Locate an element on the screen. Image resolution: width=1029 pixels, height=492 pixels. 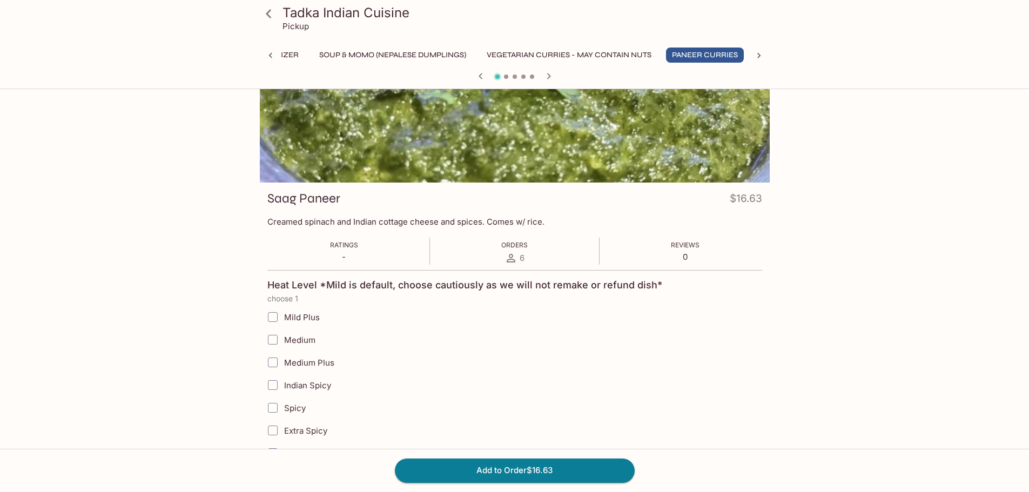
p: choose 1 is located at coordinates (515, 299).